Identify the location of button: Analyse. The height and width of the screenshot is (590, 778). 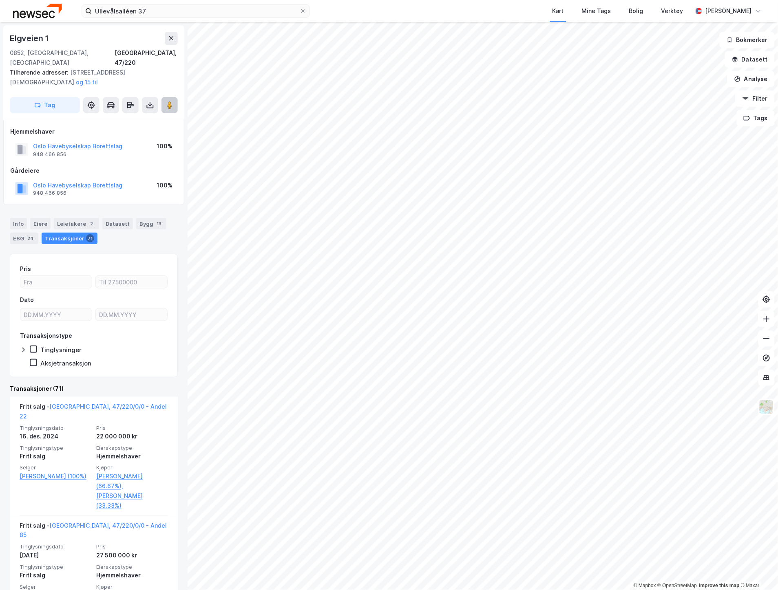
(751, 79).